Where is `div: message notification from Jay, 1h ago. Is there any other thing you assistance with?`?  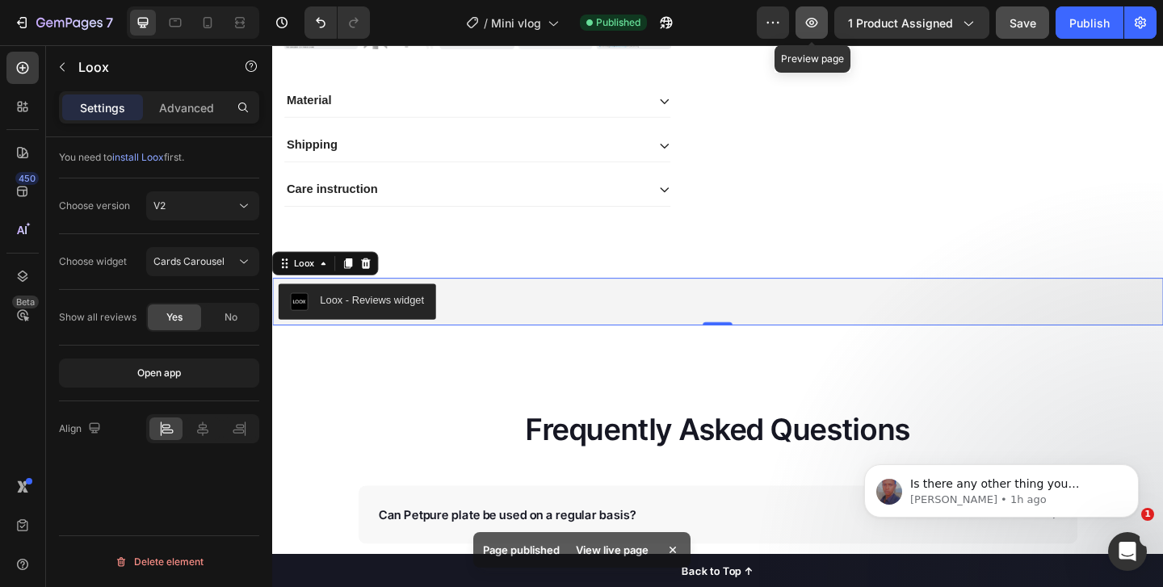
div: message notification from Jay, 1h ago. Is there any other thing you assistance with? is located at coordinates (162, 61).